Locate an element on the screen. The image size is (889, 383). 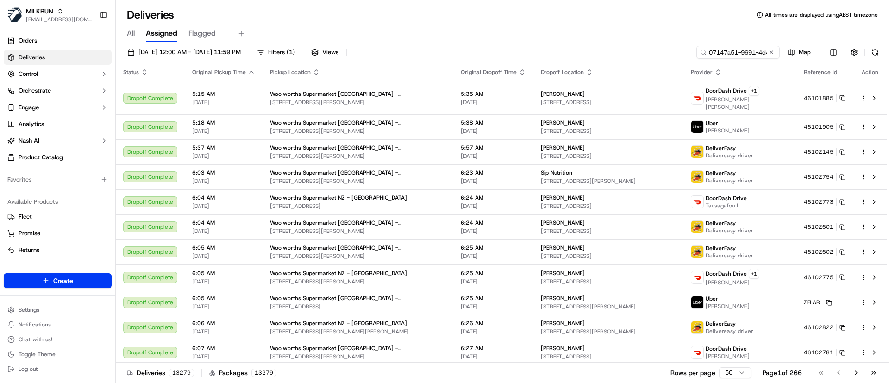
span: Create is located at coordinates (63, 280).